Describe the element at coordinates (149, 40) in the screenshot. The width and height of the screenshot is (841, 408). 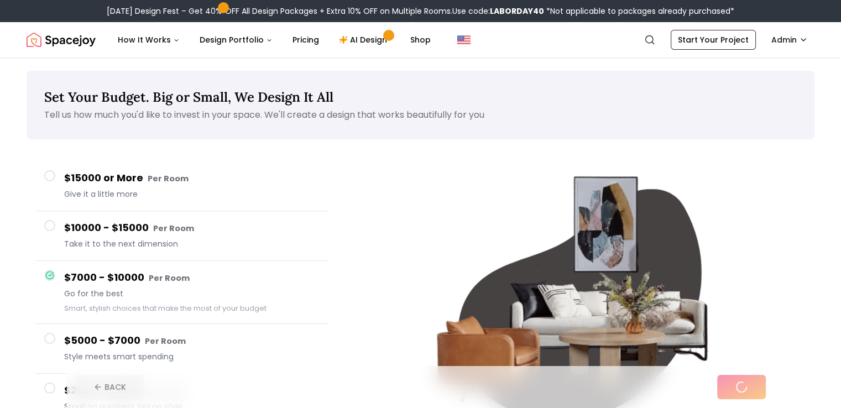
I see `button: How It Works` at that location.